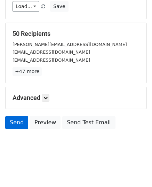 The height and width of the screenshot is (187, 152). What do you see at coordinates (17, 123) in the screenshot?
I see `a: Send` at bounding box center [17, 123].